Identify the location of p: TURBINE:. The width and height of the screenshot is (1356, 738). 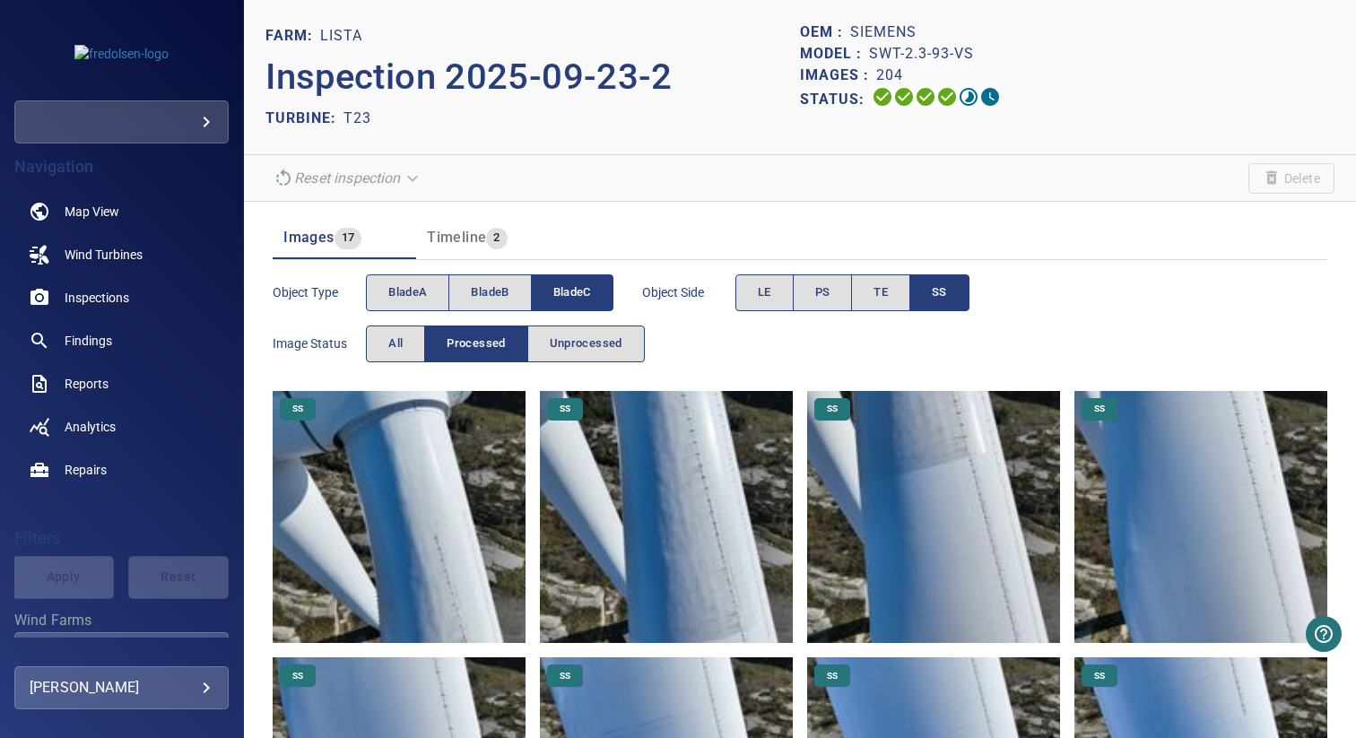
(304, 118).